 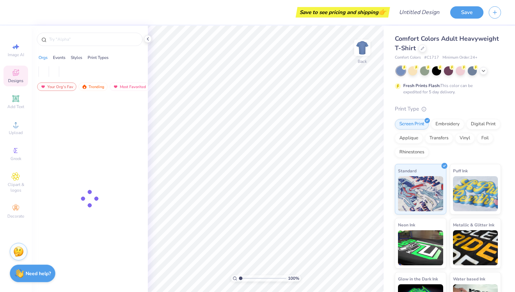 I want to click on span: Designs, so click(x=16, y=81).